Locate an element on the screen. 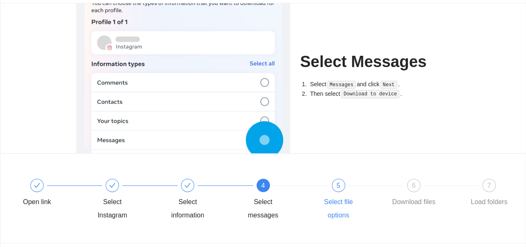 The image size is (526, 247). div: 5Select file options is located at coordinates (352, 200).